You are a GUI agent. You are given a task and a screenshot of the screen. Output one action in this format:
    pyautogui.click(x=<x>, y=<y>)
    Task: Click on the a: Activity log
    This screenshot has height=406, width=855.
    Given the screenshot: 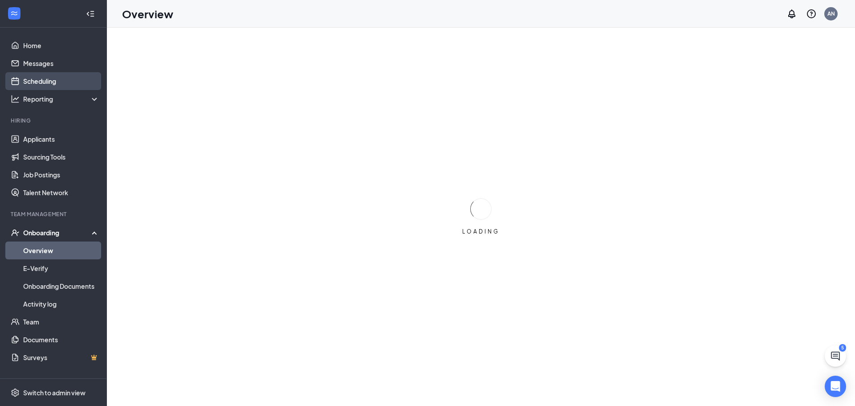 What is the action you would take?
    pyautogui.click(x=61, y=304)
    